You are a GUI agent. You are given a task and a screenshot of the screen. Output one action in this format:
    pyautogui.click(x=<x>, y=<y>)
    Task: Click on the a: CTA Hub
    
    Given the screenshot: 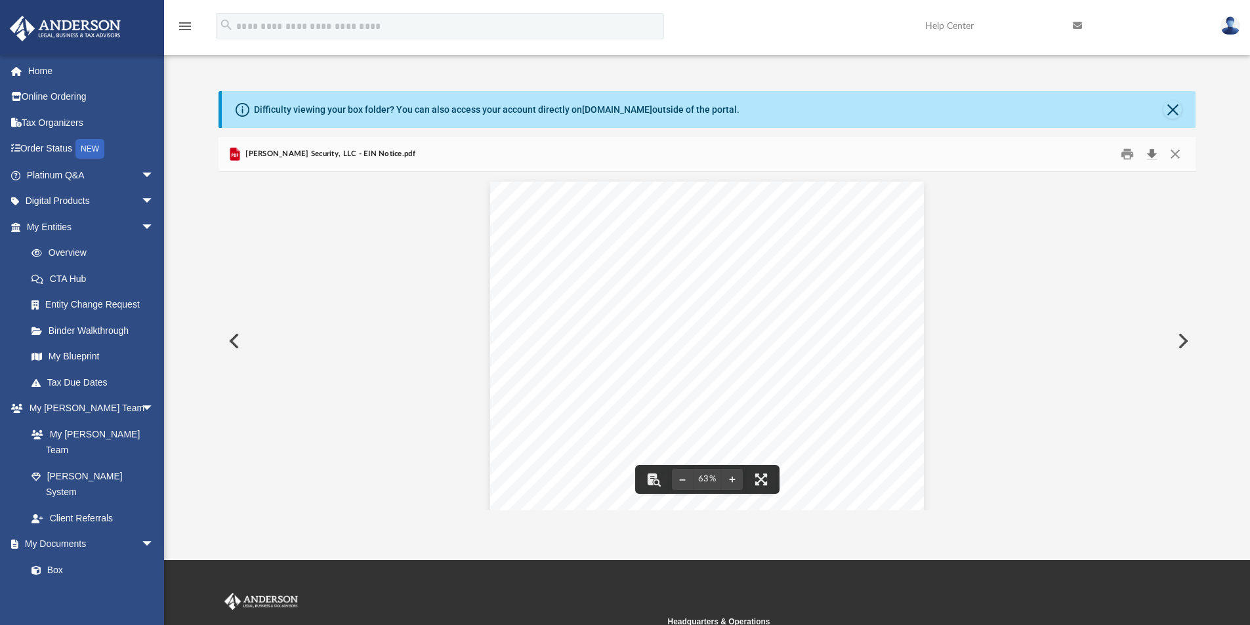 What is the action you would take?
    pyautogui.click(x=96, y=279)
    